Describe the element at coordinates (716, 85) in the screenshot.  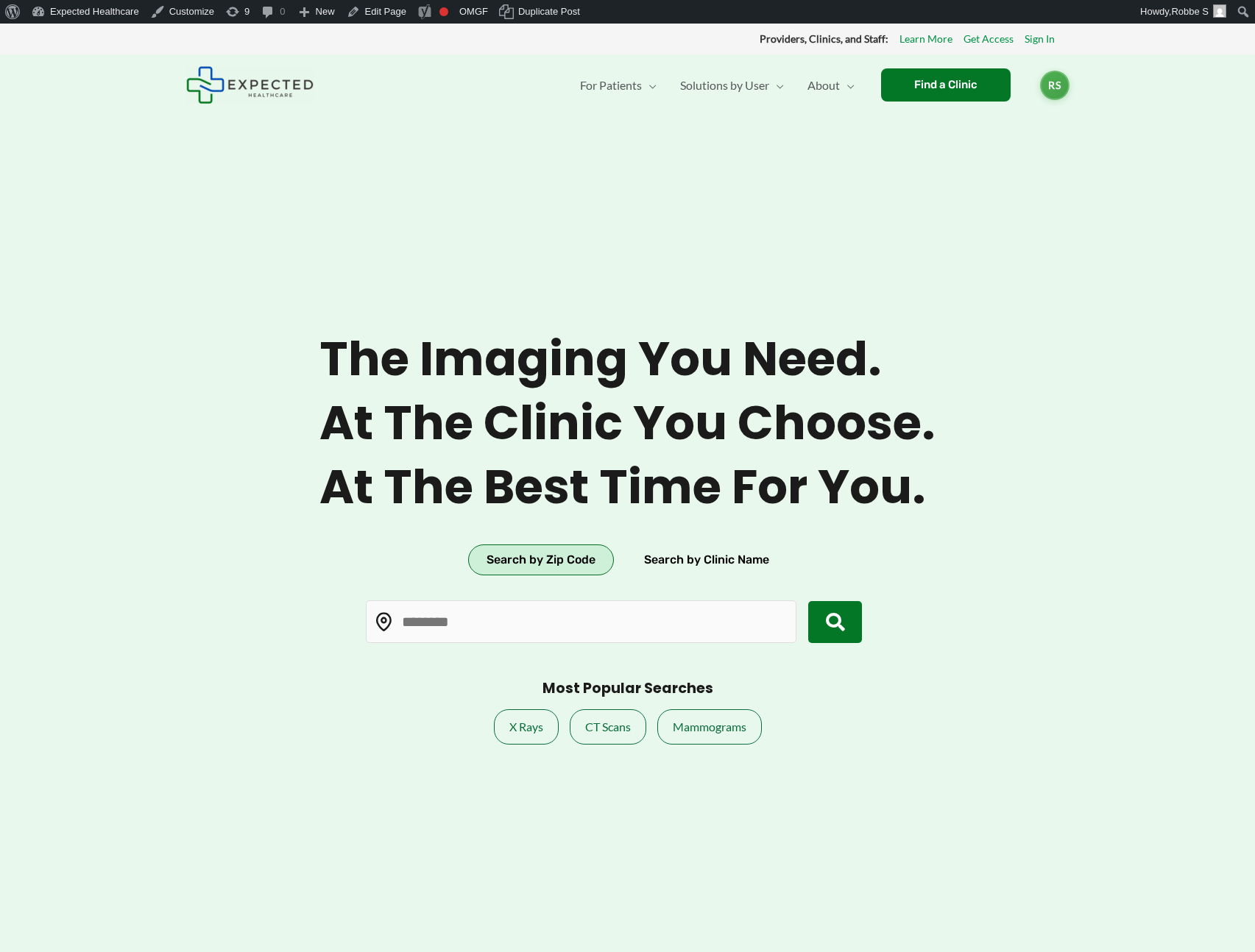
I see `nav: Primary Site Navigation` at that location.